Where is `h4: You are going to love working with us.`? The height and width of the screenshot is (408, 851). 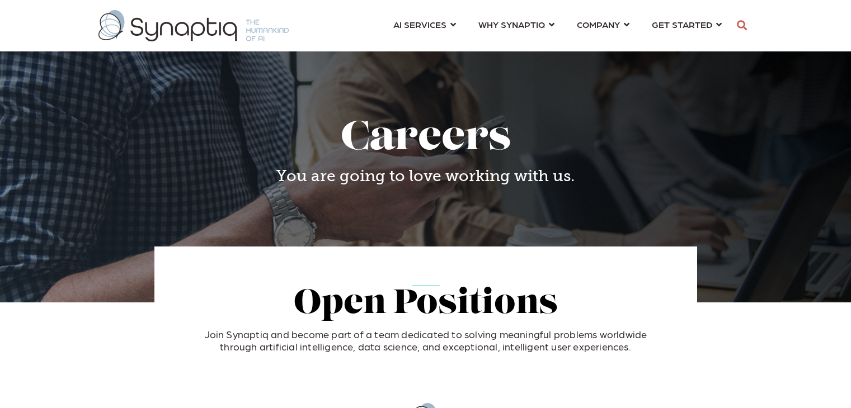 h4: You are going to love working with us. is located at coordinates (426, 176).